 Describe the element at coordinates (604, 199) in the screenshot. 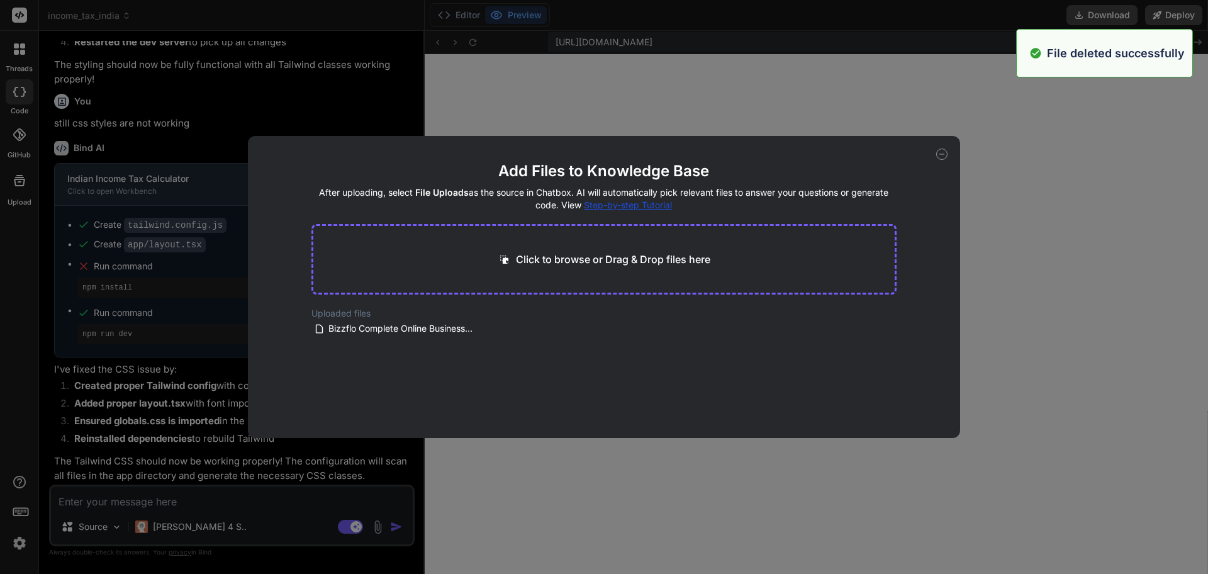

I see `h4: After uploading, select as the source in Chatbox. AI will automatically pick relevant files to an...` at that location.